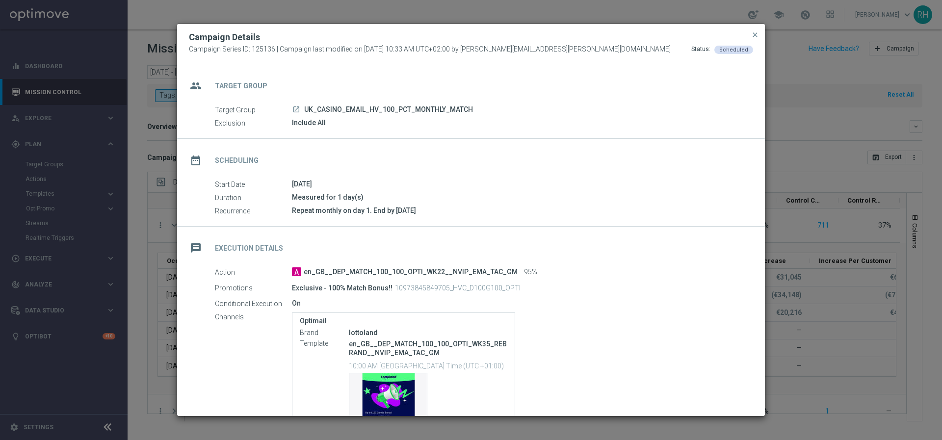  I want to click on span: close, so click(755, 35).